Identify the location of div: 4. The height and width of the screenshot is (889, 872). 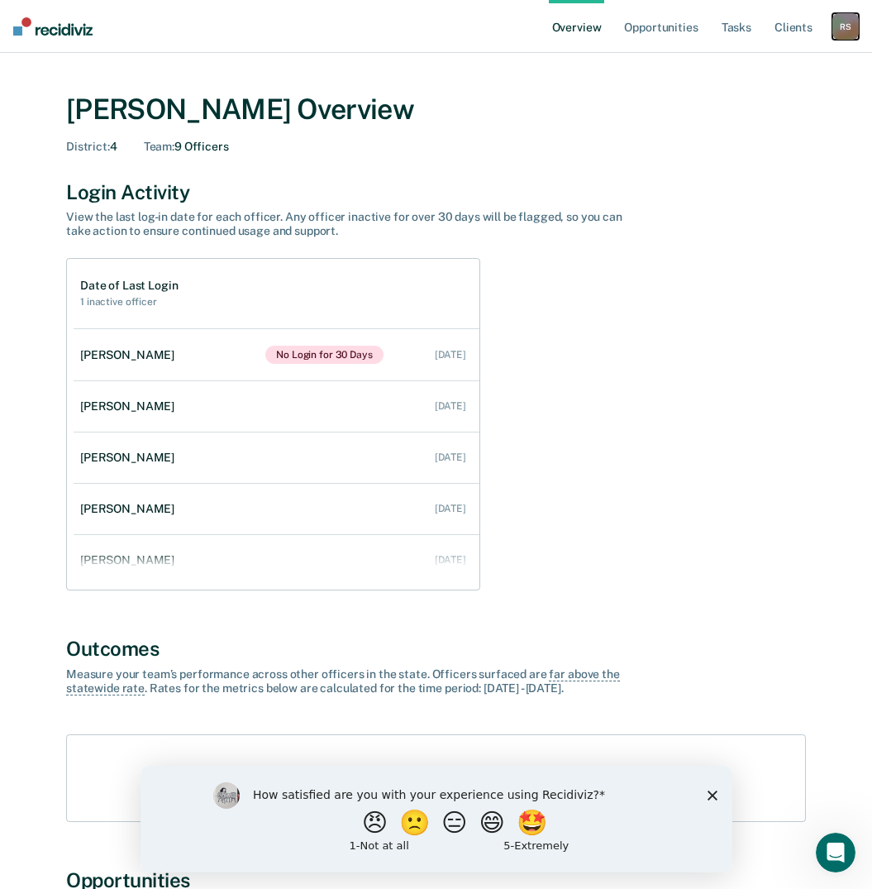
(92, 146).